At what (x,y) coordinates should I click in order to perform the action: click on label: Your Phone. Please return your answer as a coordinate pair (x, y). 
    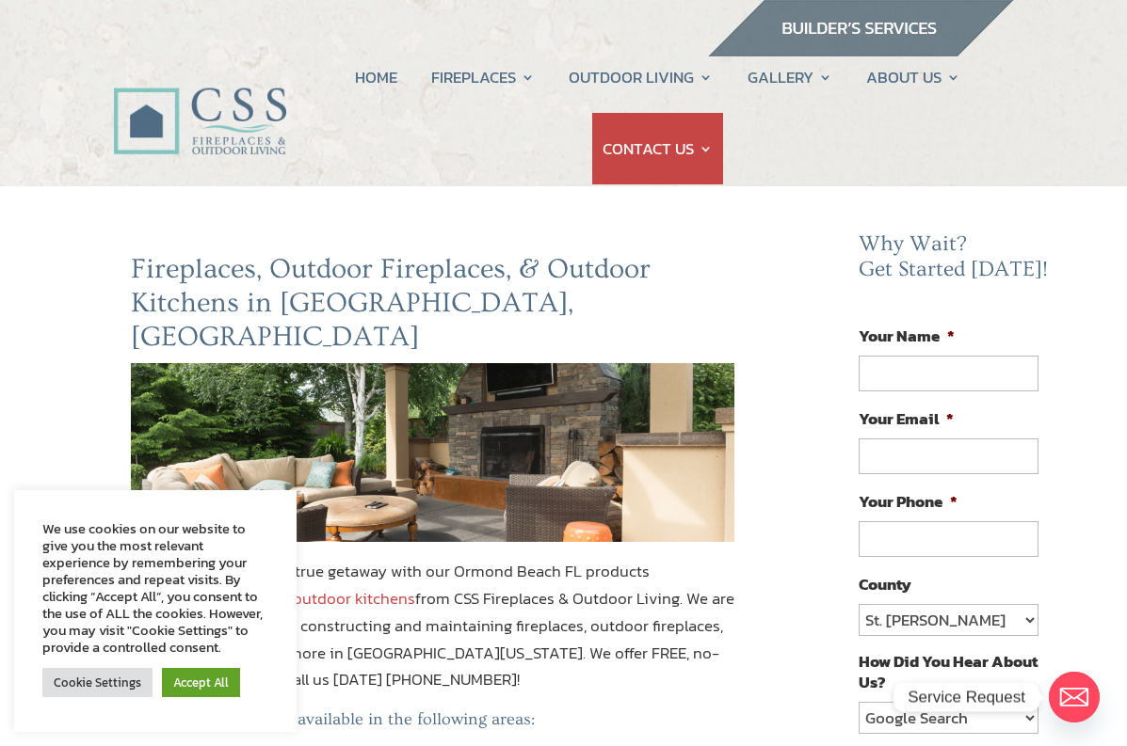
    Looking at the image, I should click on (907, 502).